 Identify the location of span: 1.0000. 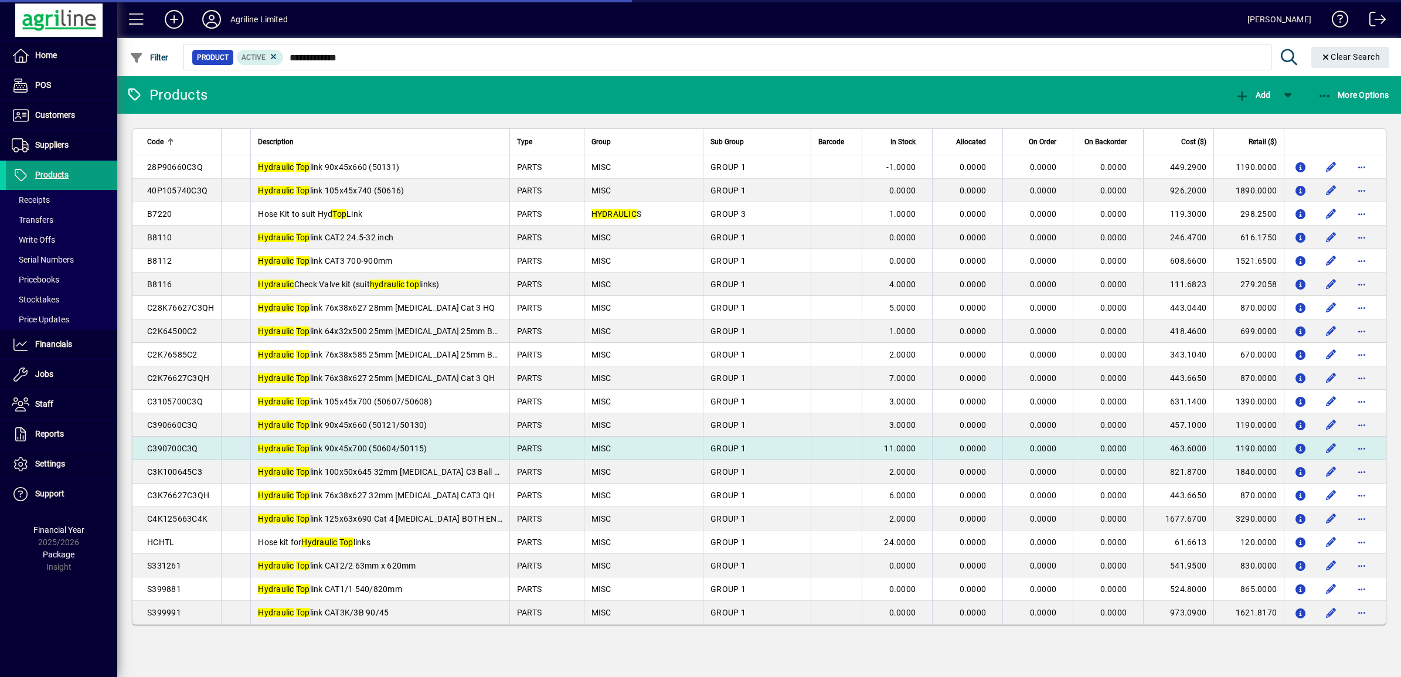
(903, 214).